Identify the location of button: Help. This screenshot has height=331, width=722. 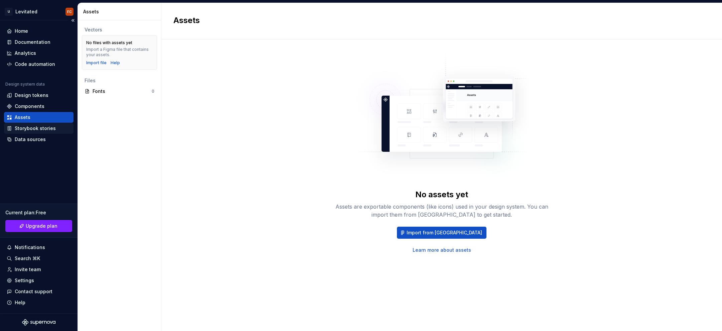
(39, 302).